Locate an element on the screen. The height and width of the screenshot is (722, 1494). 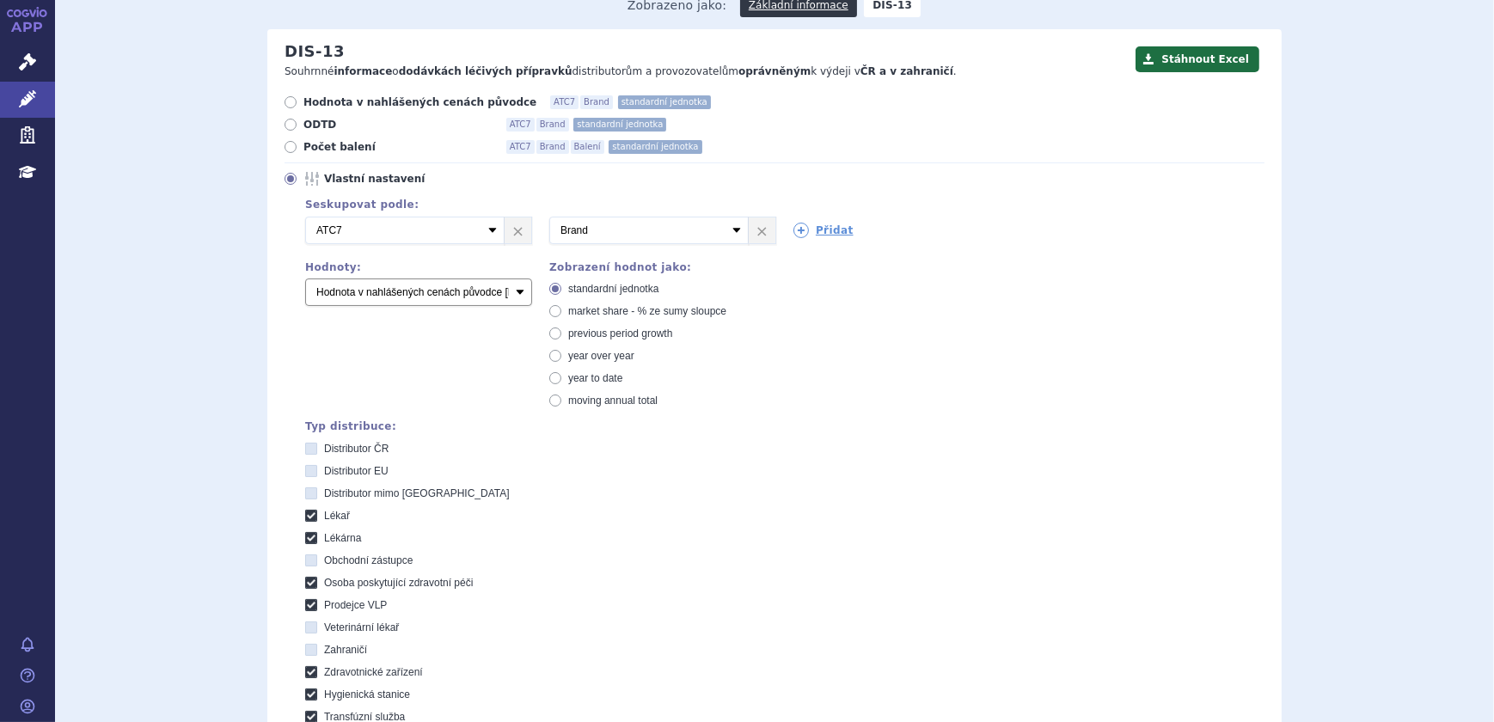
span: Hodnota v nahlášených cenách původce is located at coordinates (419, 102).